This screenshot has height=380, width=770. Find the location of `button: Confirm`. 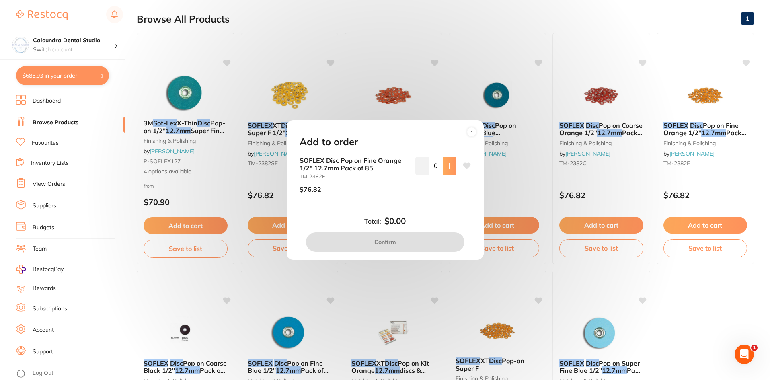

button: Confirm is located at coordinates (385, 242).